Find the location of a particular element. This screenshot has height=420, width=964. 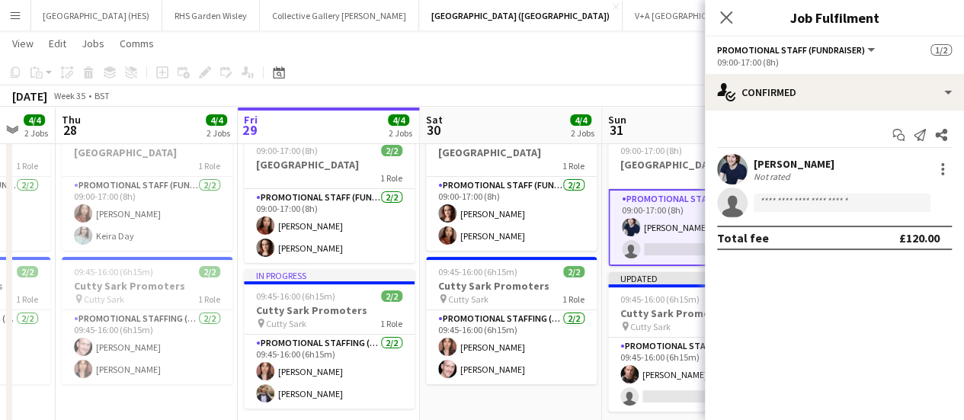

span: Comms is located at coordinates (136, 43).